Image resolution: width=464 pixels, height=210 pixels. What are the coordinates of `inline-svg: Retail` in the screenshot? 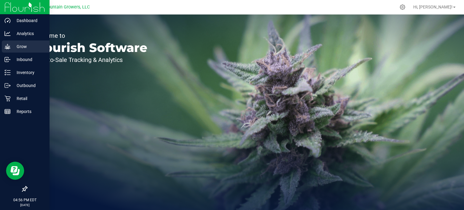 It's located at (8, 98).